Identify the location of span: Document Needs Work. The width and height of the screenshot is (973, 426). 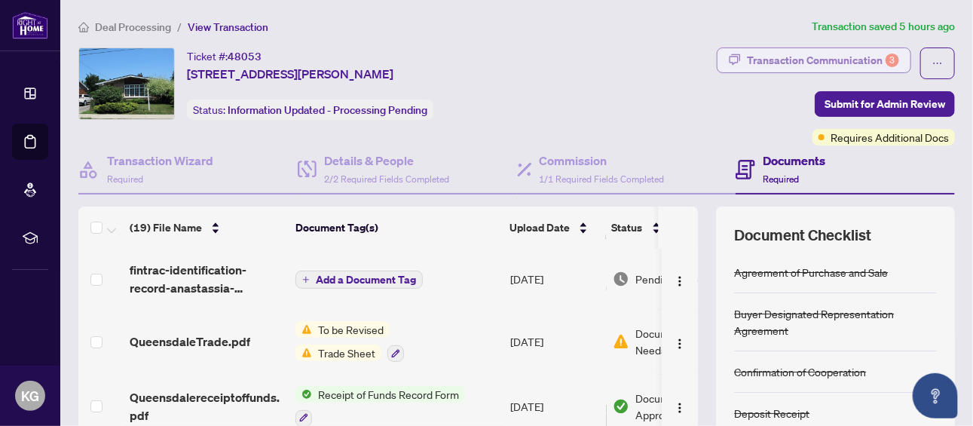
(675, 342).